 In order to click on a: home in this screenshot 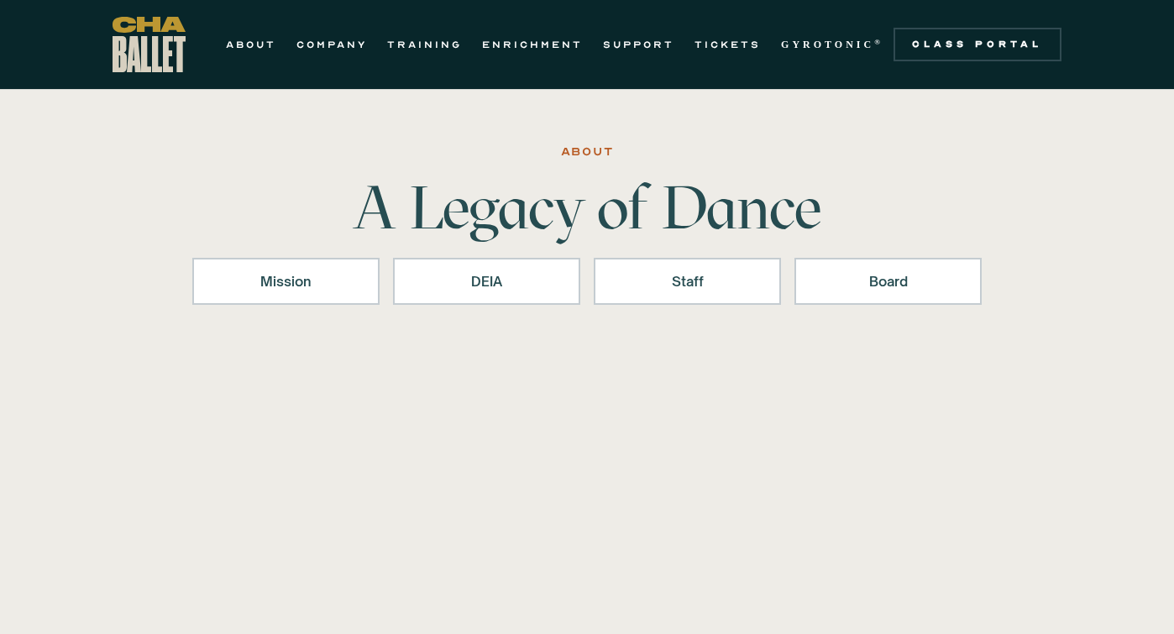, I will do `click(149, 45)`.